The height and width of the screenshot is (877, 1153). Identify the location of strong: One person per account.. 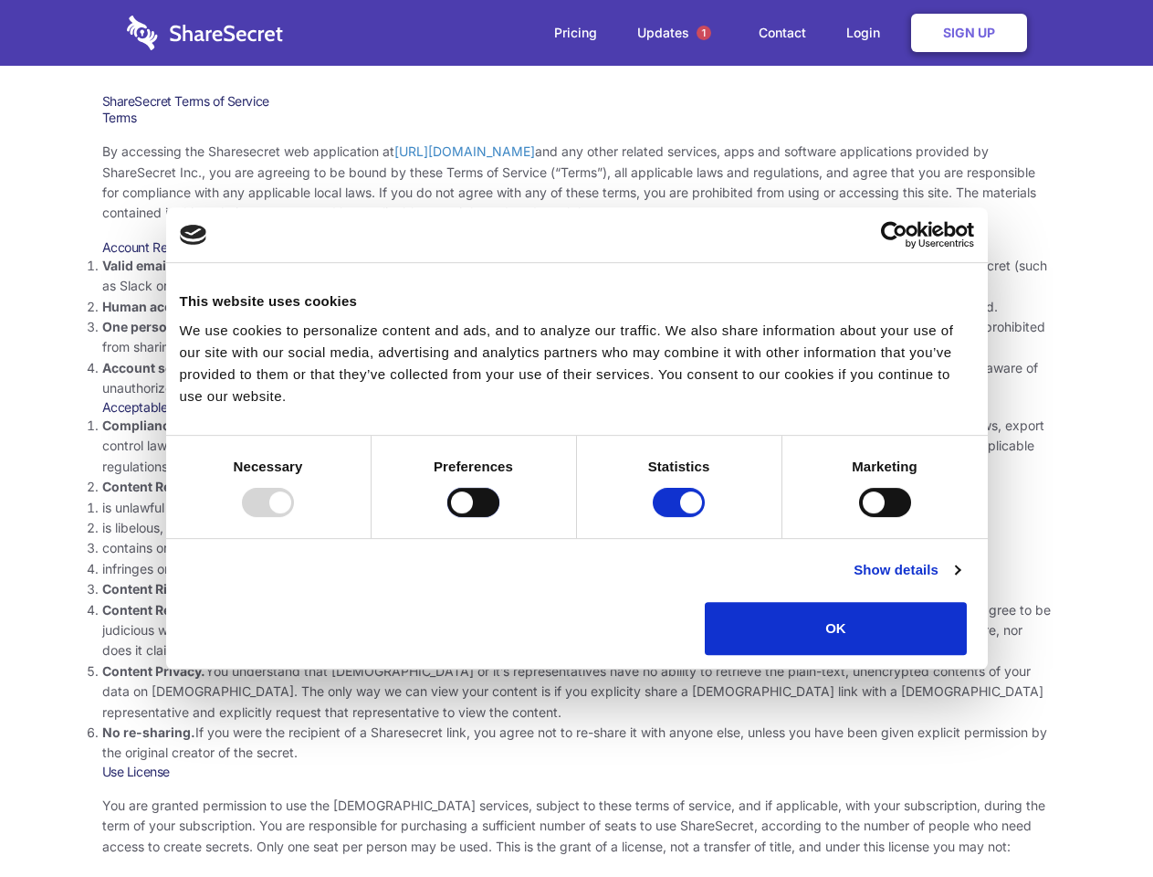
(180, 326).